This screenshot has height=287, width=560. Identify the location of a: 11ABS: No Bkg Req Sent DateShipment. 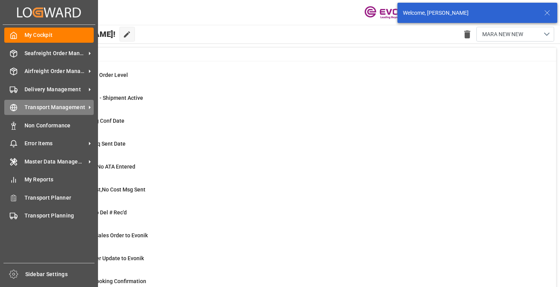
(293, 148).